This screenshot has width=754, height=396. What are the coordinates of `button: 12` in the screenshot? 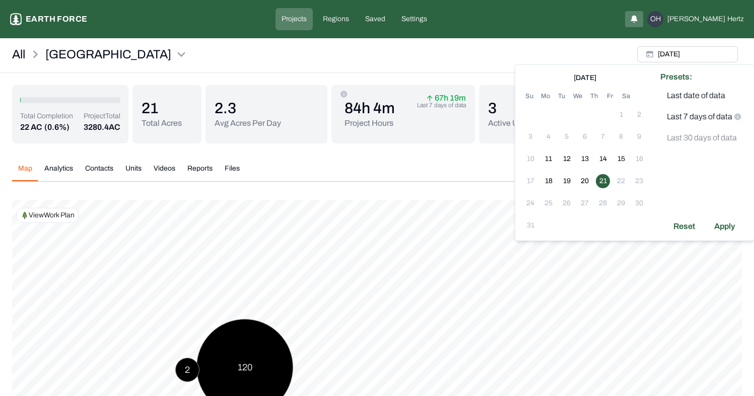 It's located at (567, 159).